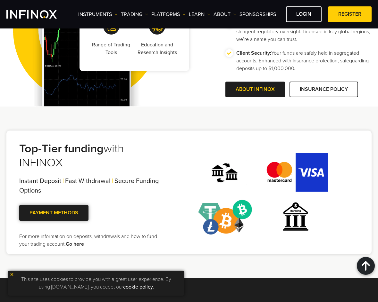 The width and height of the screenshot is (378, 302). I want to click on a: ABOUT INFINOX, so click(255, 89).